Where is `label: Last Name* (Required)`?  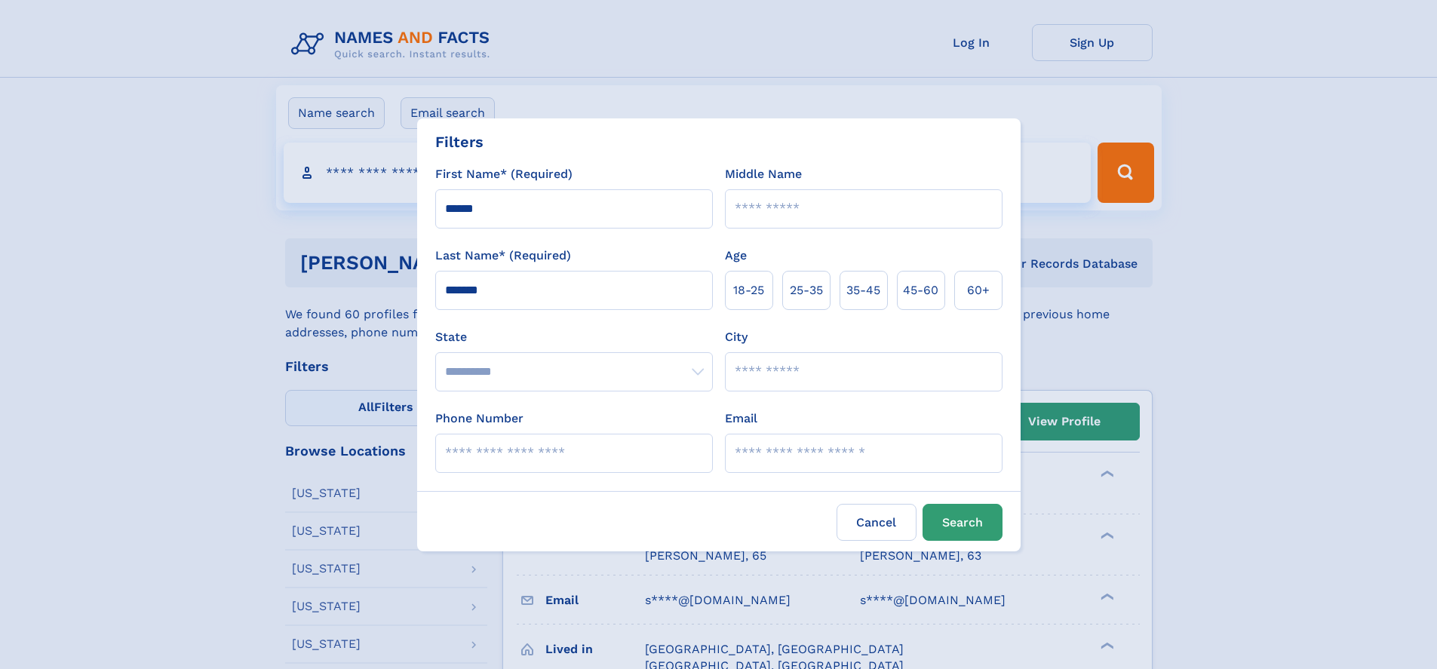
label: Last Name* (Required) is located at coordinates (503, 256).